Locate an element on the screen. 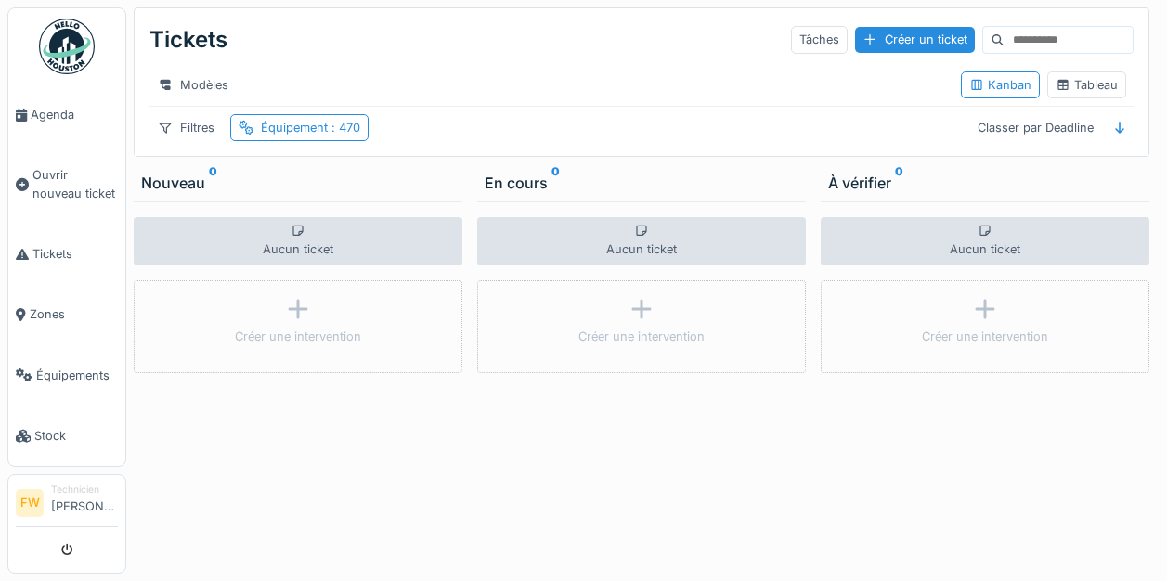 This screenshot has height=581, width=1167. span: Équipements is located at coordinates (77, 375).